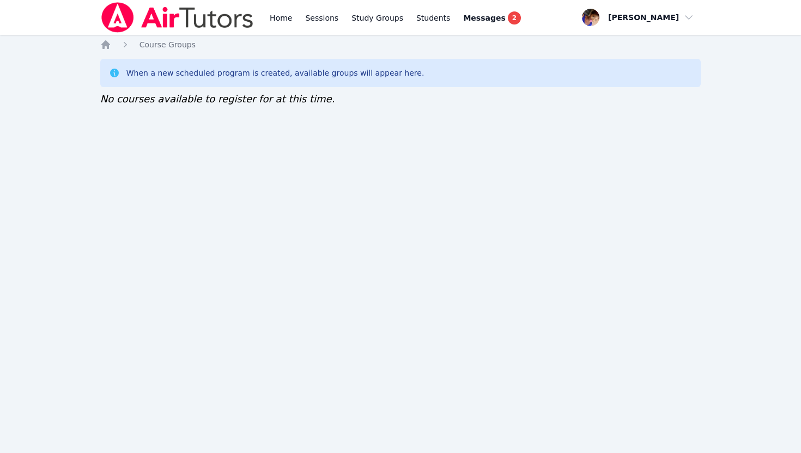 This screenshot has width=801, height=453. I want to click on nav: Breadcrumb, so click(400, 45).